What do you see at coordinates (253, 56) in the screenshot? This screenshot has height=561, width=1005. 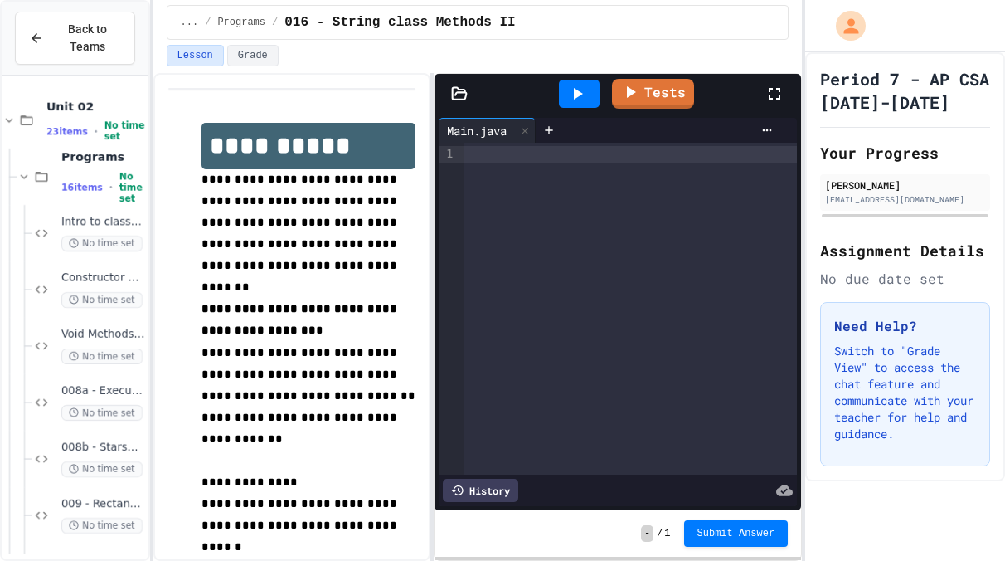 I see `button: Grade` at bounding box center [253, 56].